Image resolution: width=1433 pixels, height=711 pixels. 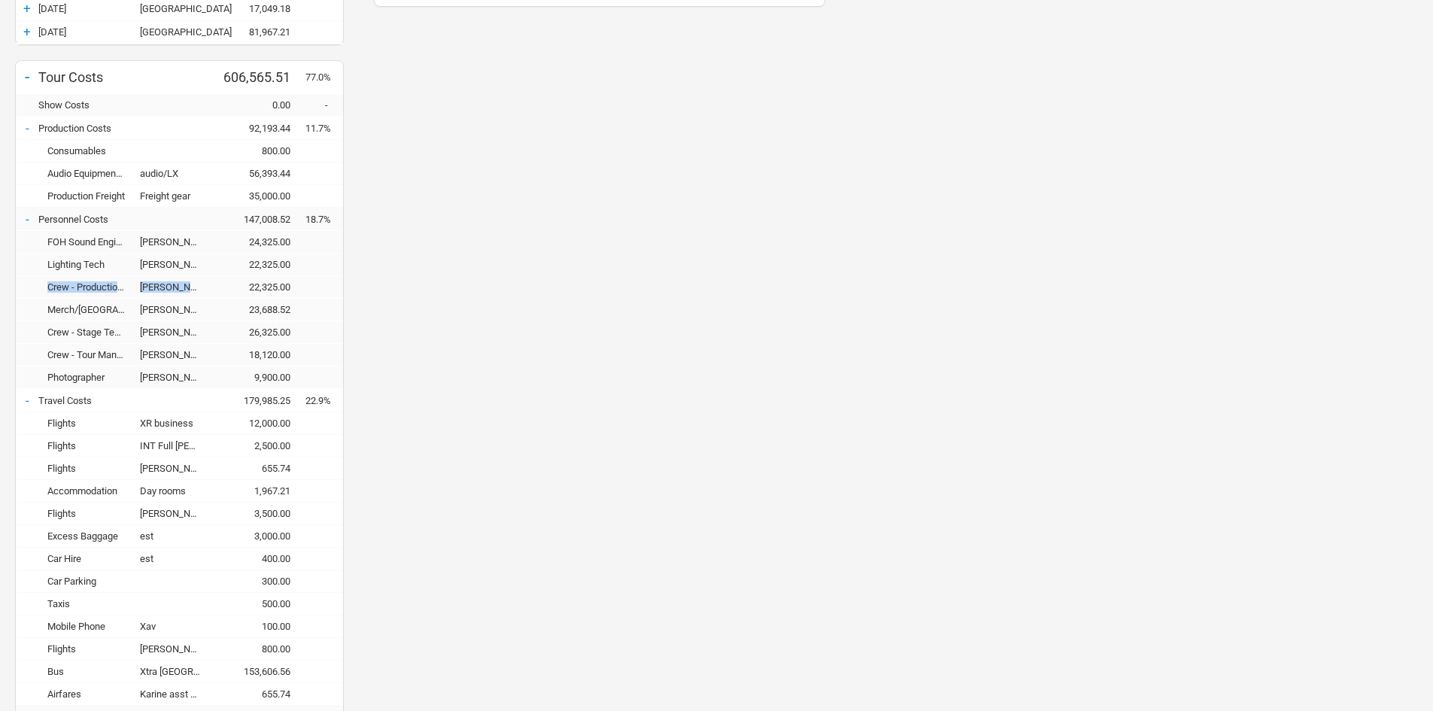 I want to click on div: Crew - Production Manager, so click(x=89, y=287).